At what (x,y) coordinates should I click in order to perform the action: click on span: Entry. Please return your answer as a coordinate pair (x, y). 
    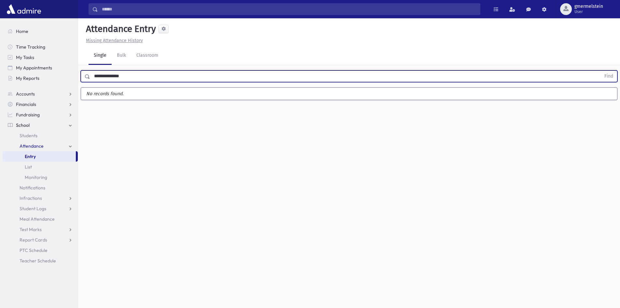
    Looking at the image, I should click on (30, 156).